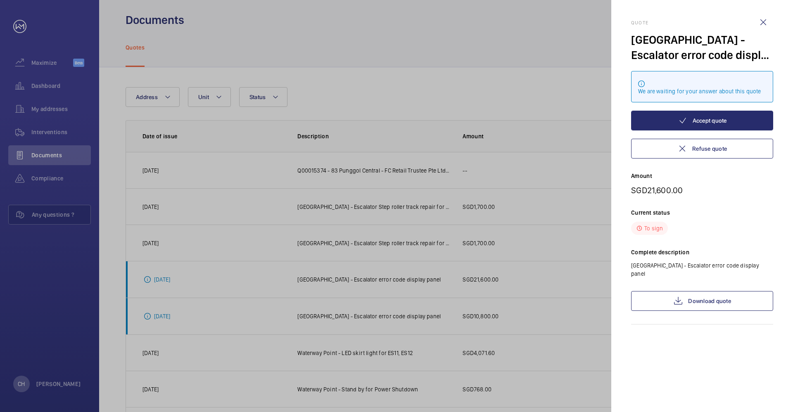 The image size is (793, 412). Describe the element at coordinates (702, 121) in the screenshot. I see `button: Accept quote` at that location.